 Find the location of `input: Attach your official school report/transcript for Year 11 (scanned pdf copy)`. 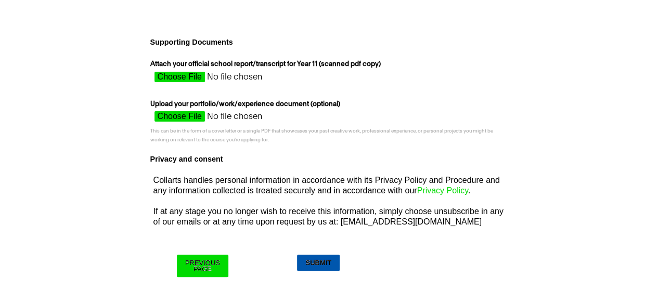

input: Attach your official school report/transcript for Year 11 (scanned pdf copy) is located at coordinates (243, 80).